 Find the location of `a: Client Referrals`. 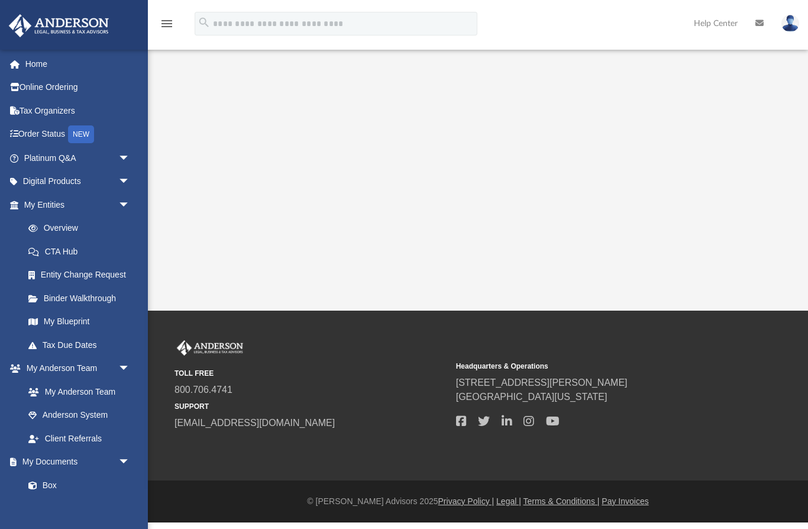

a: Client Referrals is located at coordinates (79, 438).